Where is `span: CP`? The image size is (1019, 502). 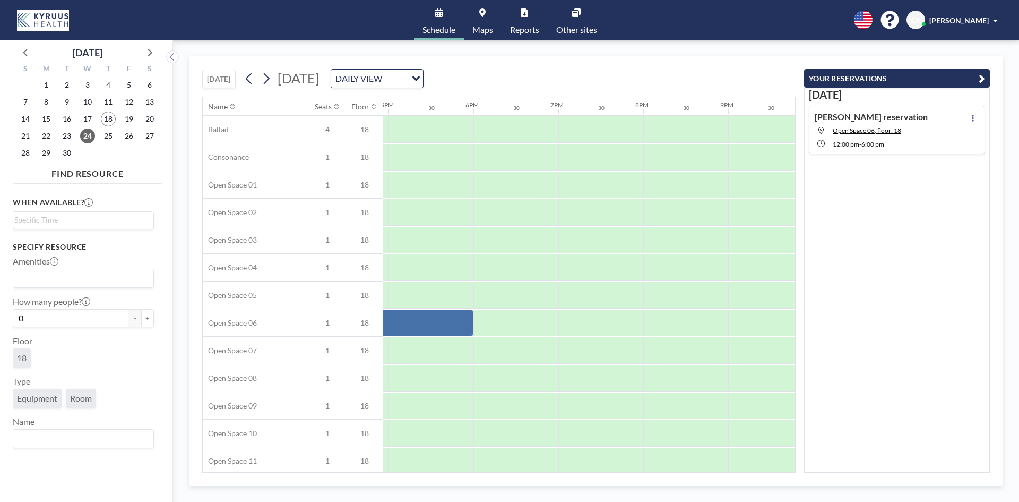
span: CP is located at coordinates (916, 20).